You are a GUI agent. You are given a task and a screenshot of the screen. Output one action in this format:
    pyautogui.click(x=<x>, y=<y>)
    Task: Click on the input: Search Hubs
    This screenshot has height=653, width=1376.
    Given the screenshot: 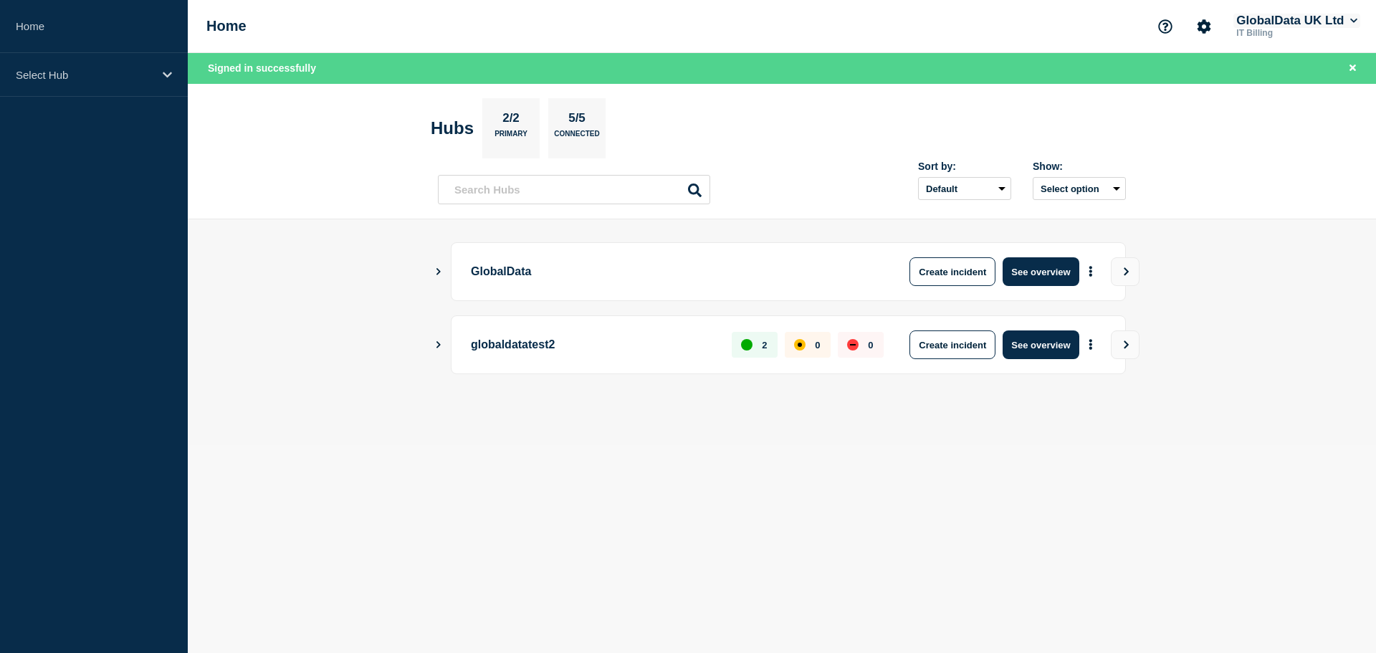 What is the action you would take?
    pyautogui.click(x=574, y=189)
    